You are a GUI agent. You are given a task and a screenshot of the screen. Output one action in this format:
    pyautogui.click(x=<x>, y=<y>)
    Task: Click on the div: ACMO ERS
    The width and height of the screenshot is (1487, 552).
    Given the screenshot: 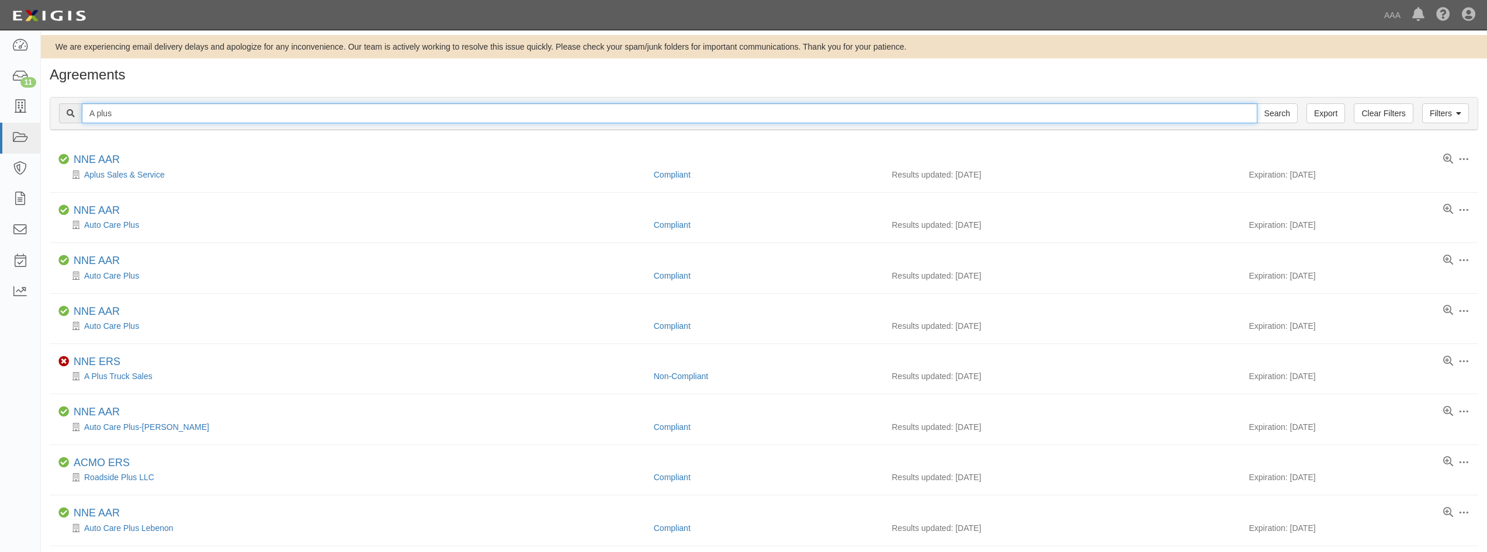 What is the action you would take?
    pyautogui.click(x=102, y=463)
    